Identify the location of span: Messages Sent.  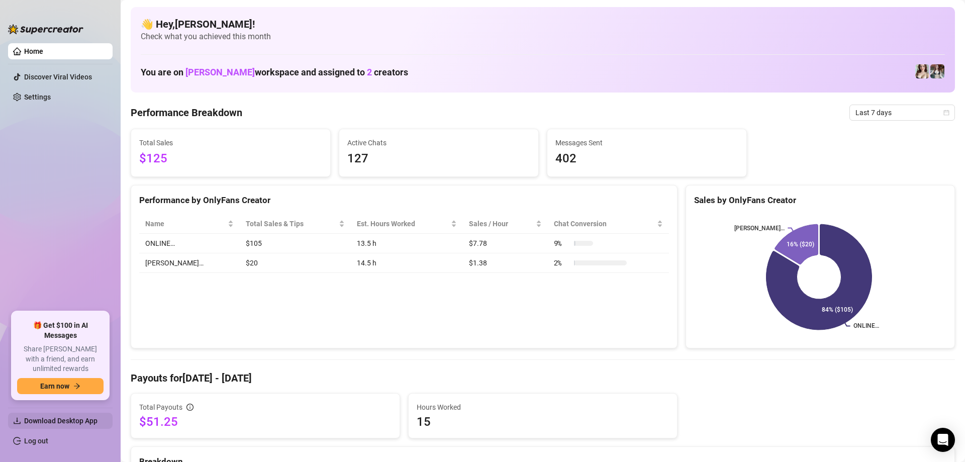
(647, 143).